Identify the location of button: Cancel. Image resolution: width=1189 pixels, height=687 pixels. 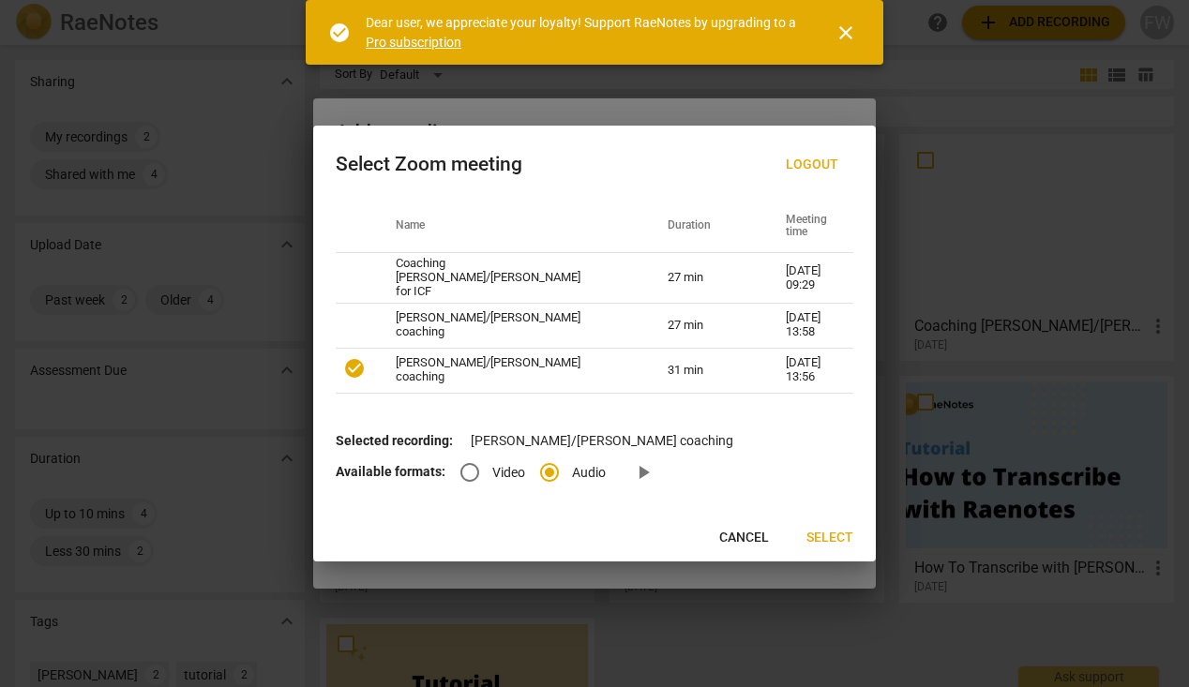
(743, 537).